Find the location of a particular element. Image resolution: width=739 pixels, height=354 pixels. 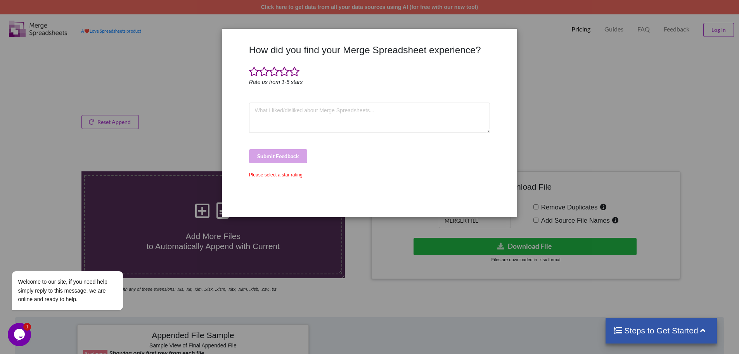

div: Please select a star rating is located at coordinates (370, 175).